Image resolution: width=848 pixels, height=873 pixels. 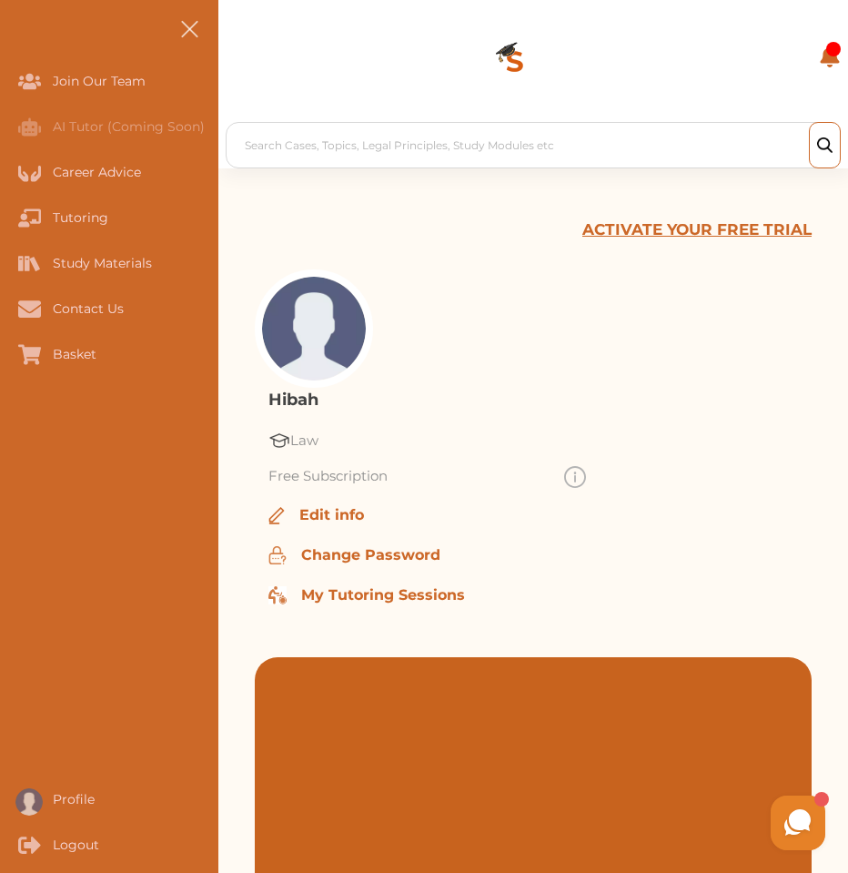 What do you see at coordinates (370, 555) in the screenshot?
I see `p: Change Password` at bounding box center [370, 555].